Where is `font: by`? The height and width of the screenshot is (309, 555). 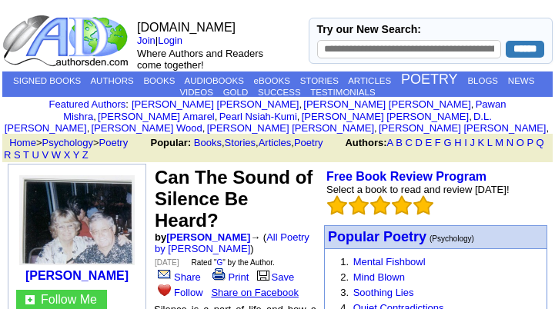
font: by is located at coordinates (202, 237).